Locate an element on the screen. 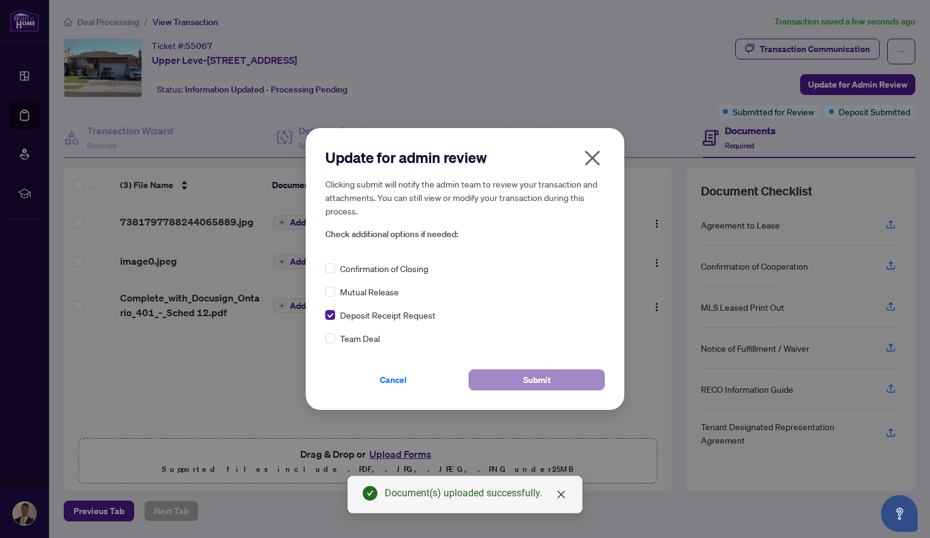 This screenshot has width=930, height=538. h2: Update for admin review is located at coordinates (465, 157).